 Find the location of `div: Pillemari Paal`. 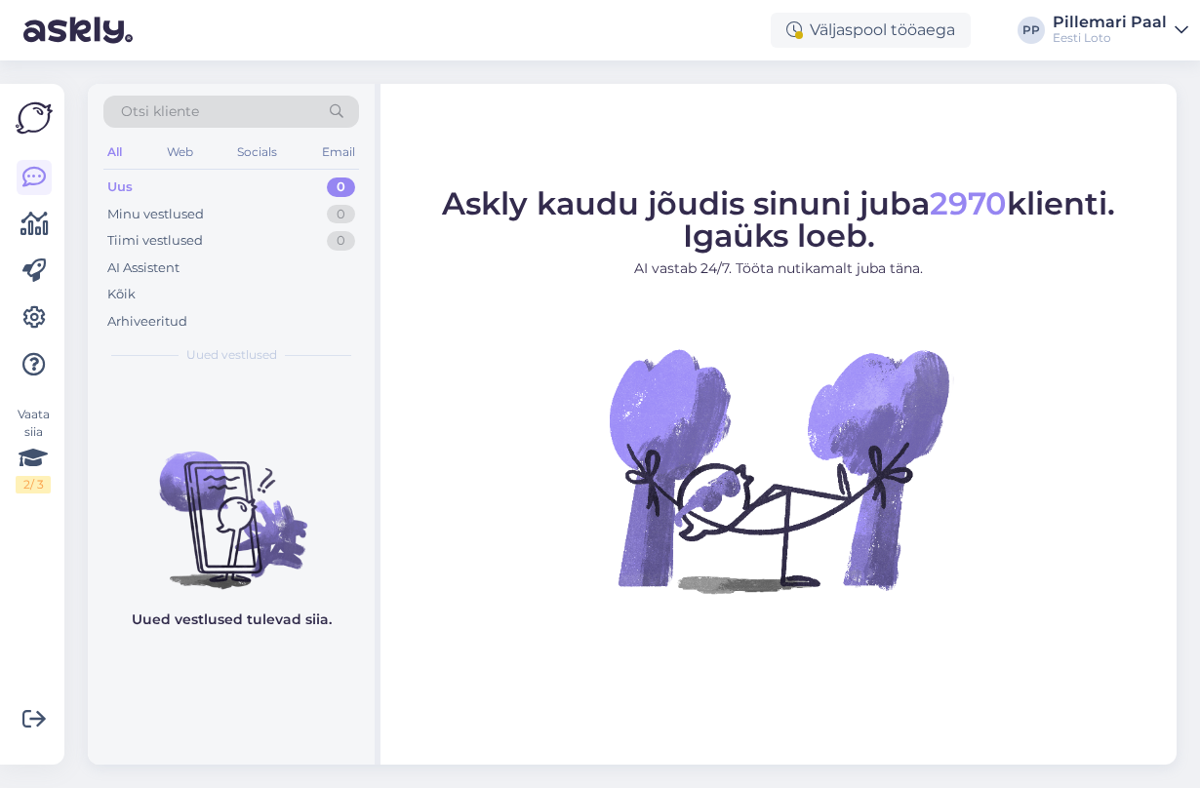

div: Pillemari Paal is located at coordinates (1109, 22).